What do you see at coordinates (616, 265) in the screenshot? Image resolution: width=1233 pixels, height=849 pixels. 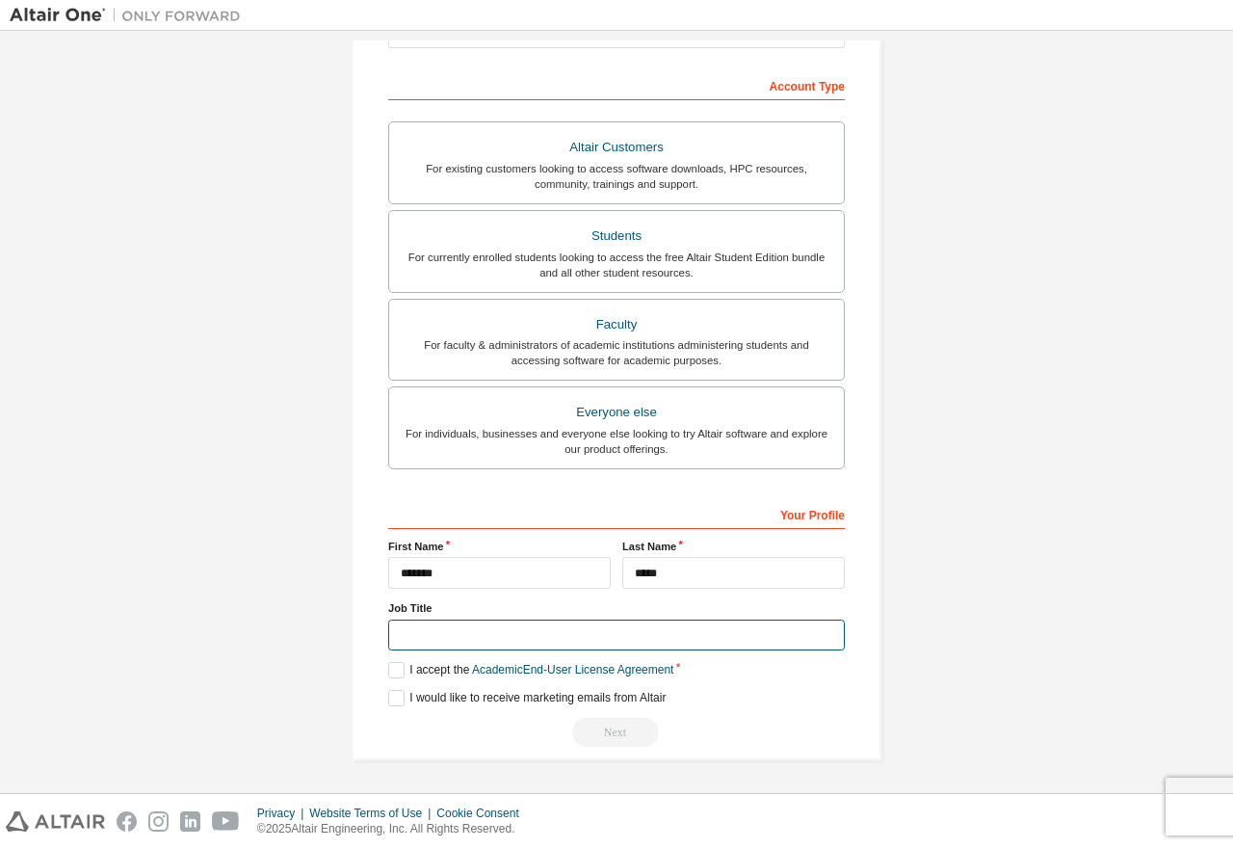 I see `div: For currently enrolled students looking to access the free Altair Student Edition bundle and all ...` at bounding box center [616, 265].